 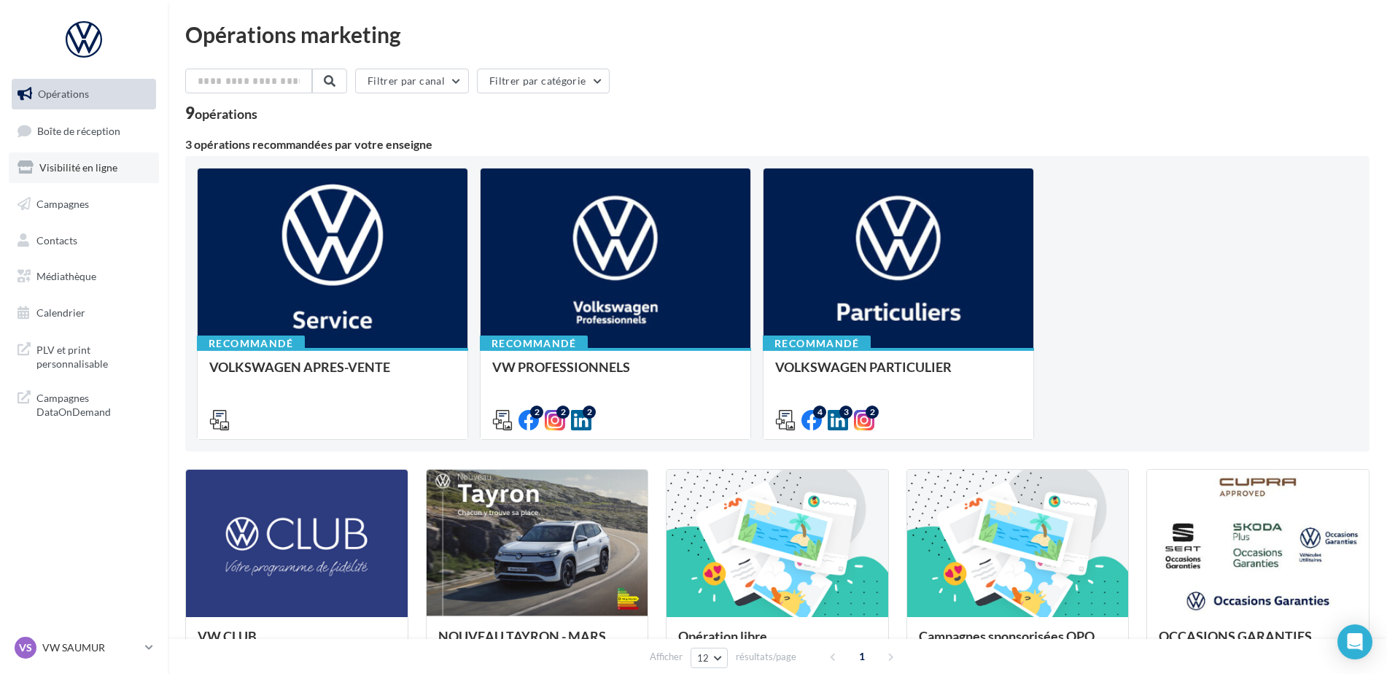 What do you see at coordinates (61, 312) in the screenshot?
I see `span: Calendrier` at bounding box center [61, 312].